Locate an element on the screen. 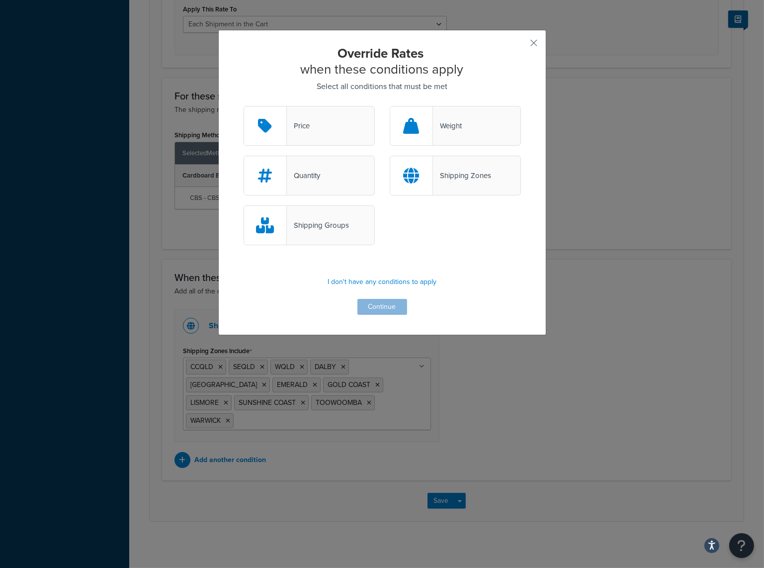 This screenshot has height=568, width=764. p: Select all conditions that must be met is located at coordinates (382, 86).